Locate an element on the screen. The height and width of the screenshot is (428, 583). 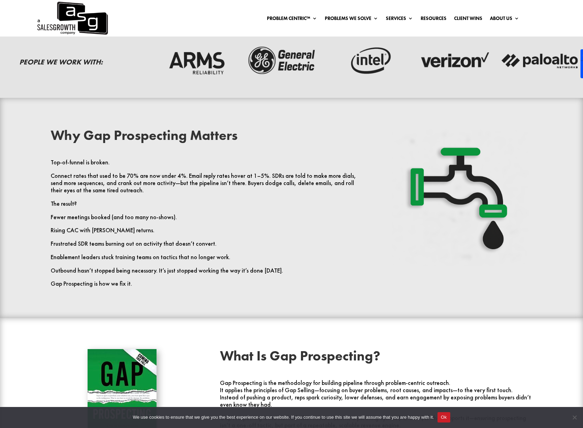
a: Resources is located at coordinates (433, 20).